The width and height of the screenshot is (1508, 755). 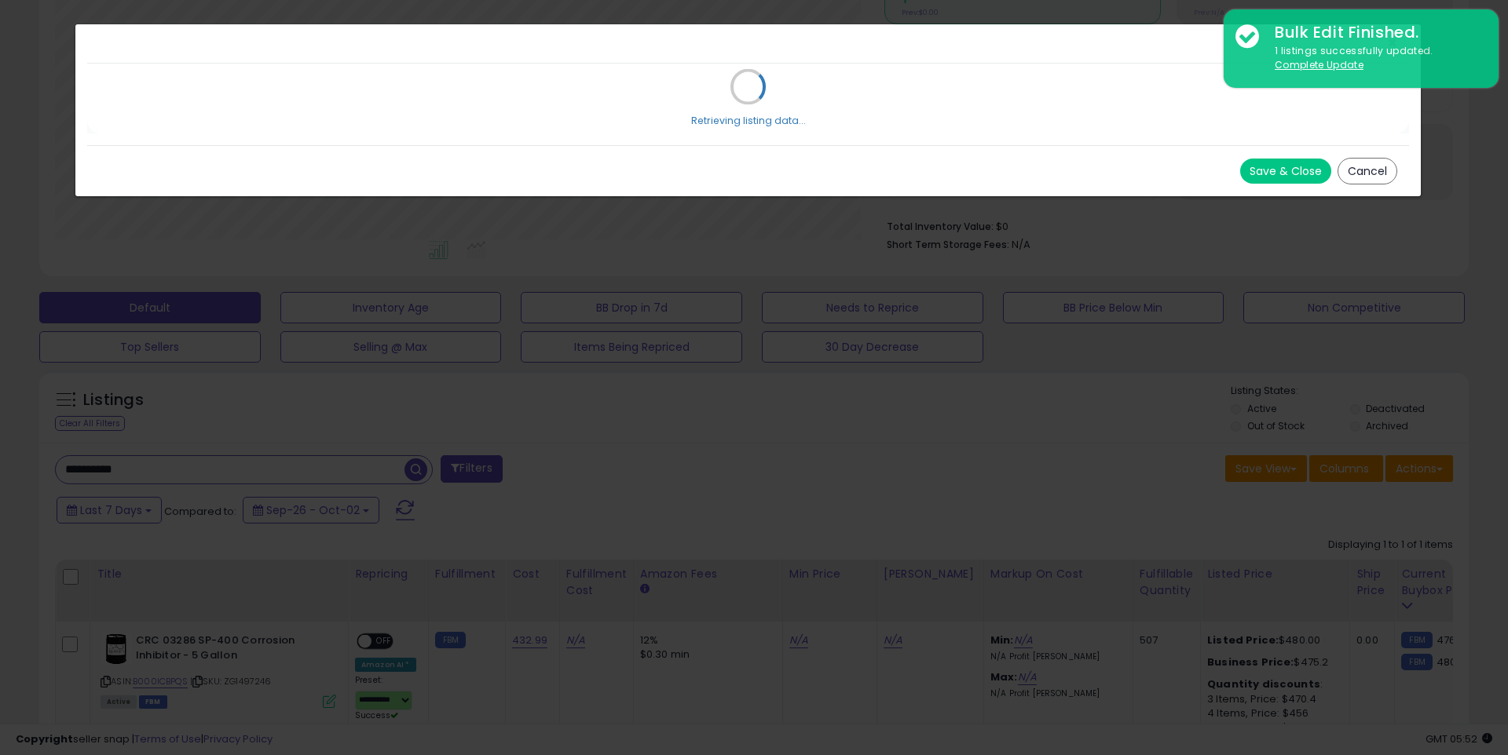 What do you see at coordinates (1367, 171) in the screenshot?
I see `button: Cancel` at bounding box center [1367, 171].